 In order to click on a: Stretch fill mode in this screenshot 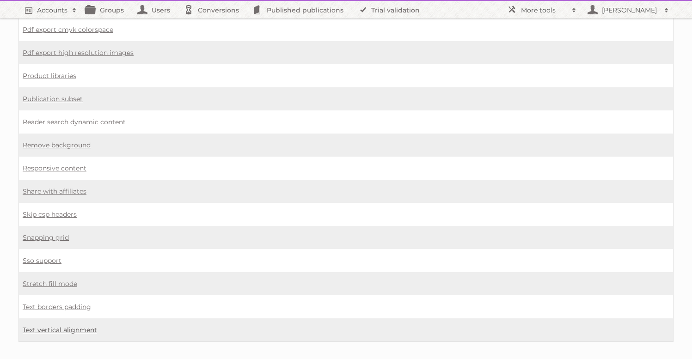, I will do `click(50, 284)`.